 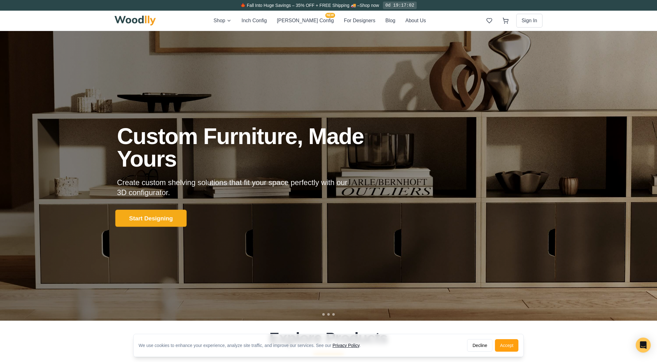 I want to click on img: Woodlly, so click(x=135, y=21).